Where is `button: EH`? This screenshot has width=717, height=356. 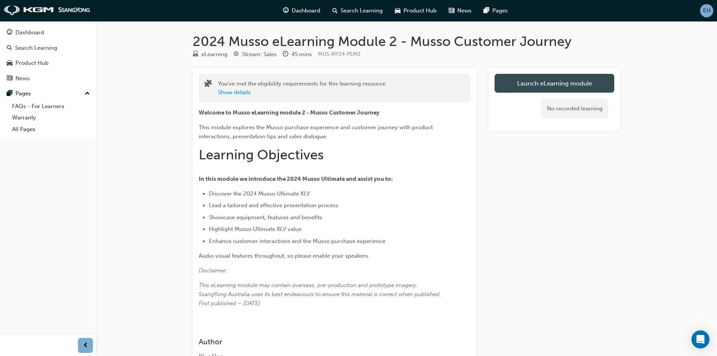 button: EH is located at coordinates (707, 11).